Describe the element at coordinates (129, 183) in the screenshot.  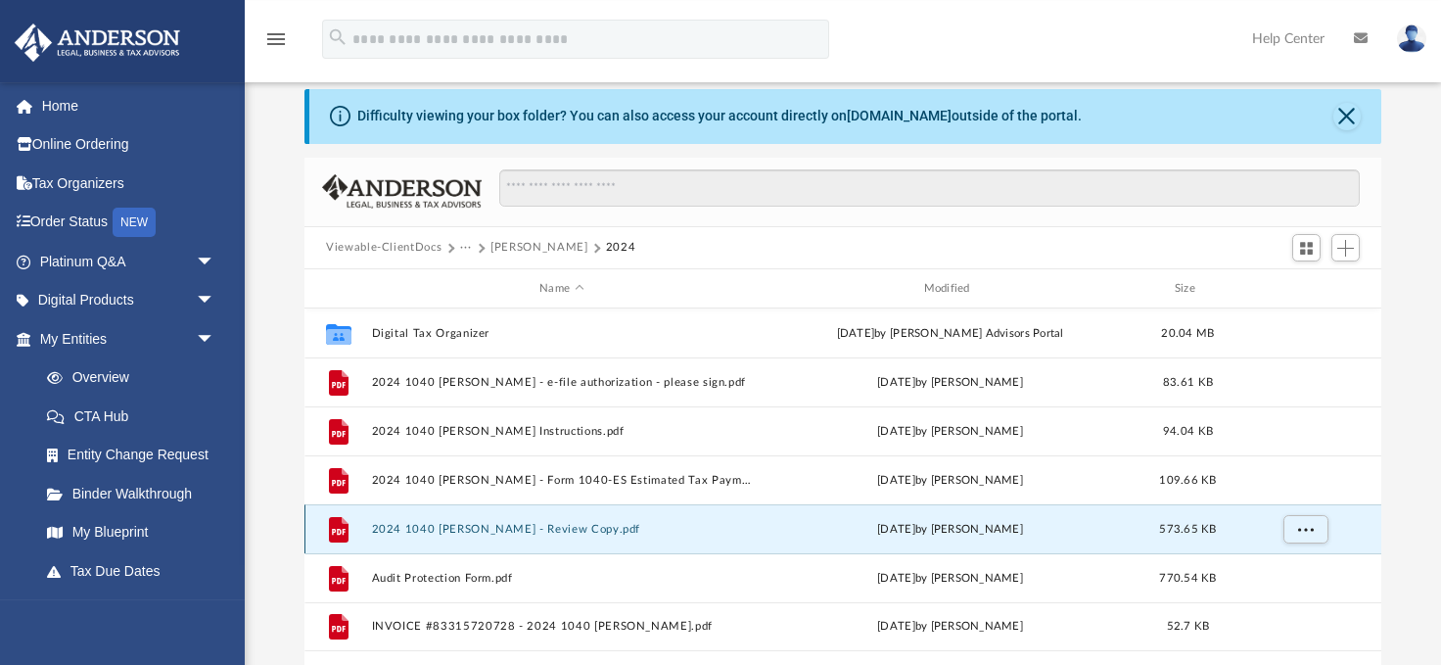
I see `a: Tax Organizers` at that location.